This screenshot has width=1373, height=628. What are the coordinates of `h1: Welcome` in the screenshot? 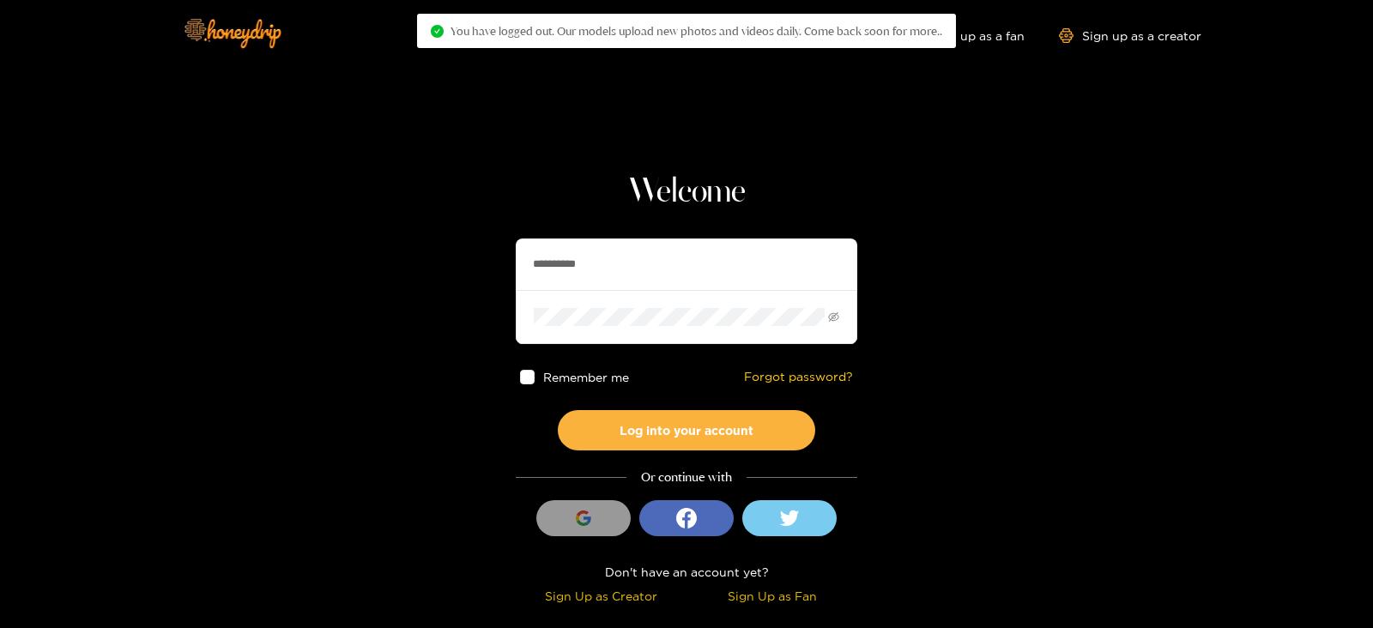 It's located at (687, 192).